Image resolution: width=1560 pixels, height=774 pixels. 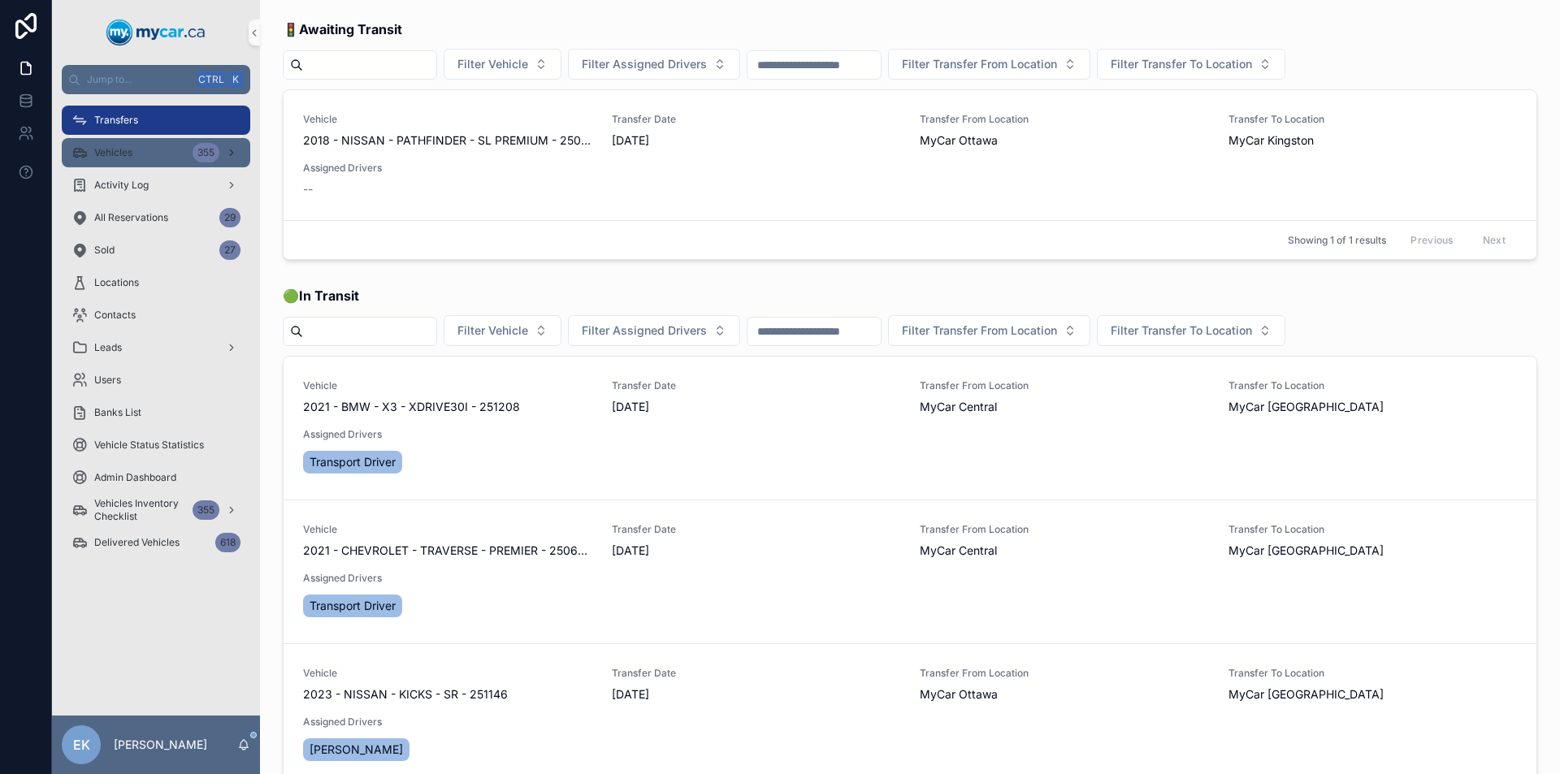 I want to click on span: Locations, so click(x=116, y=283).